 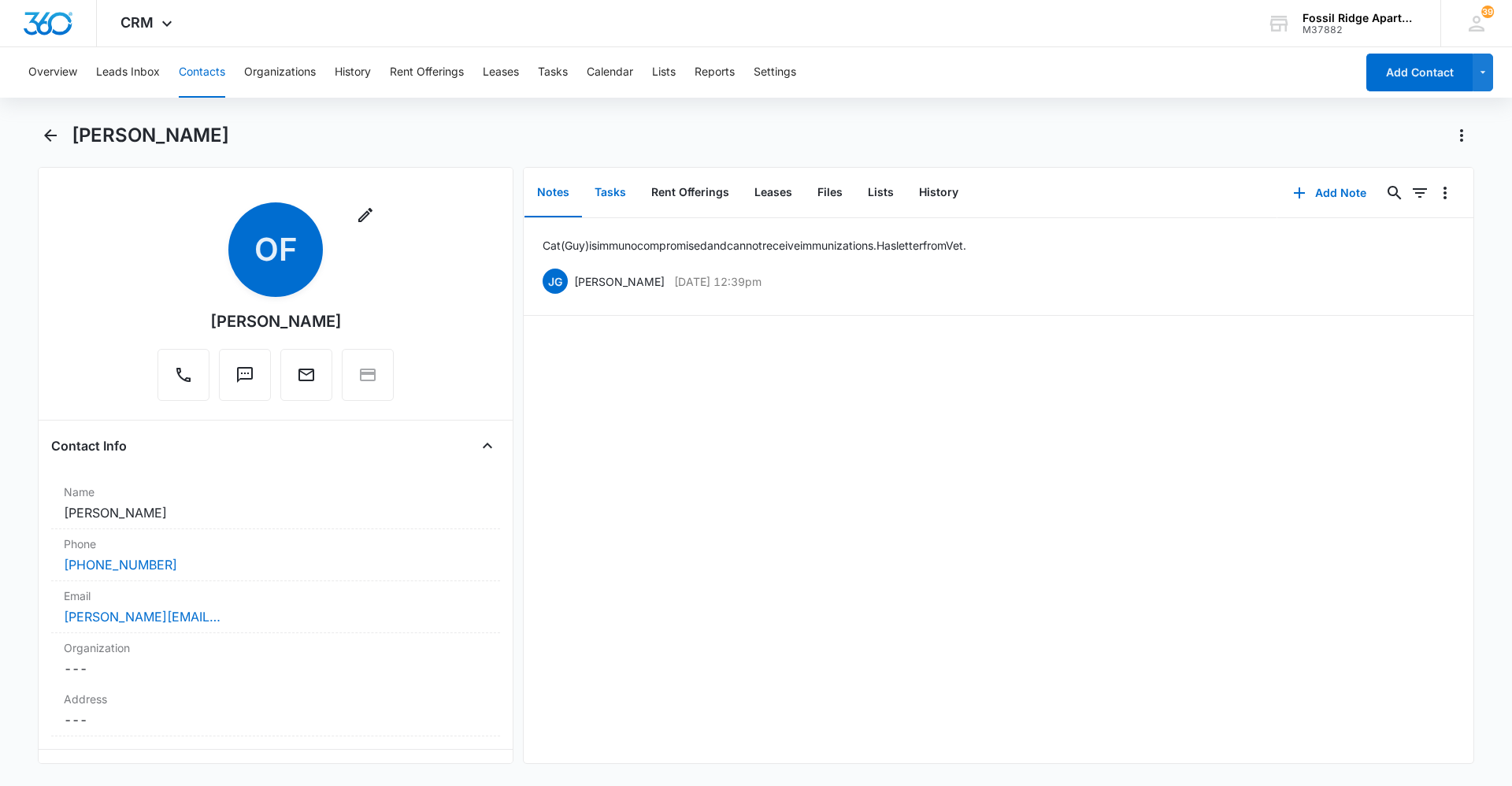 What do you see at coordinates (1487, 12) in the screenshot?
I see `div: notifications count` at bounding box center [1487, 12].